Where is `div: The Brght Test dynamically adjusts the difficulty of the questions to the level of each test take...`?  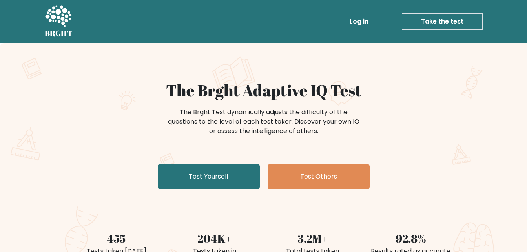
div: The Brght Test dynamically adjusts the difficulty of the questions to the level of each test take... is located at coordinates (263, 122).